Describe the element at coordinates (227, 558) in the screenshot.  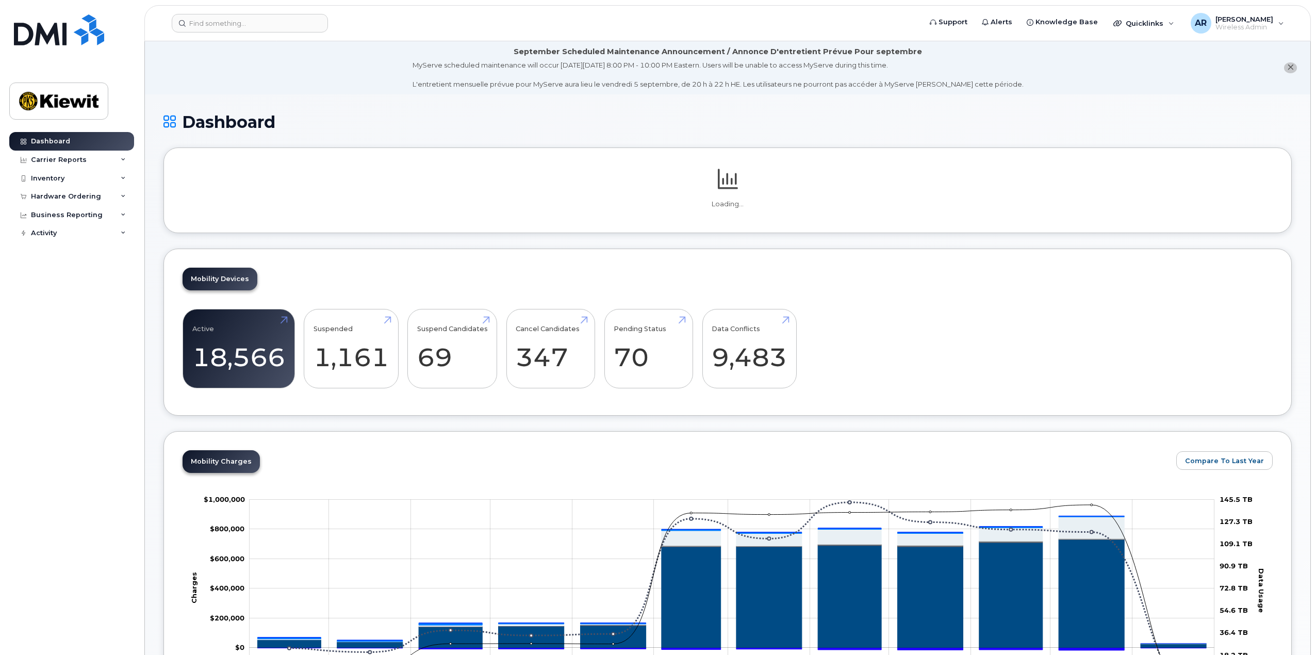
I see `tspan: $600,000` at that location.